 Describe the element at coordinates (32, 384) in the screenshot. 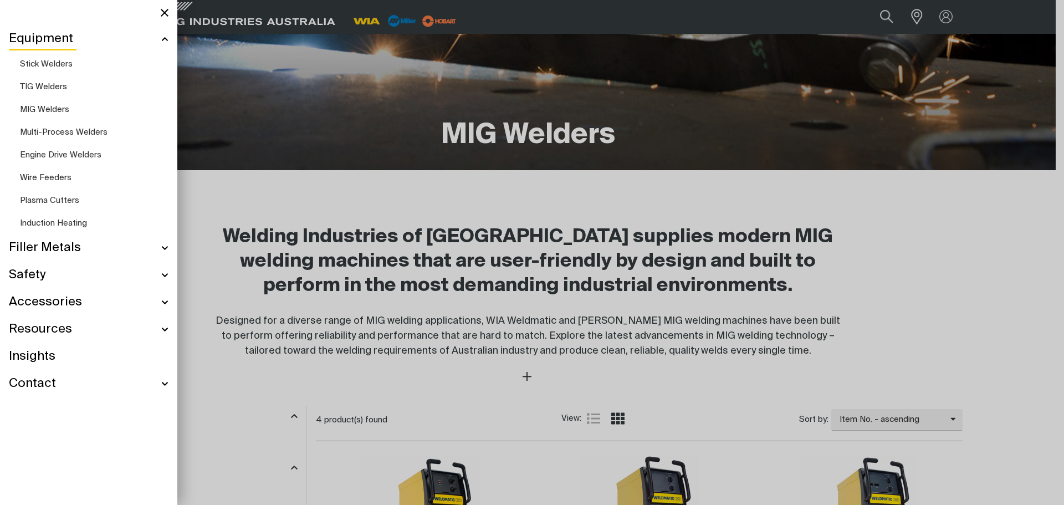

I see `span: Contact` at that location.